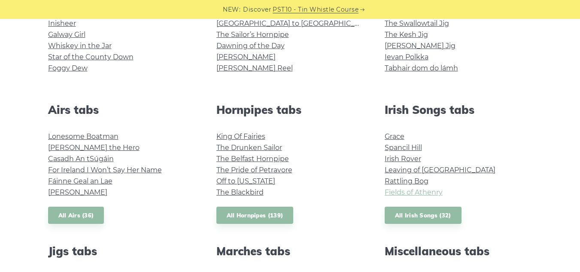 This screenshot has height=272, width=580. I want to click on a: The Blackbird, so click(240, 192).